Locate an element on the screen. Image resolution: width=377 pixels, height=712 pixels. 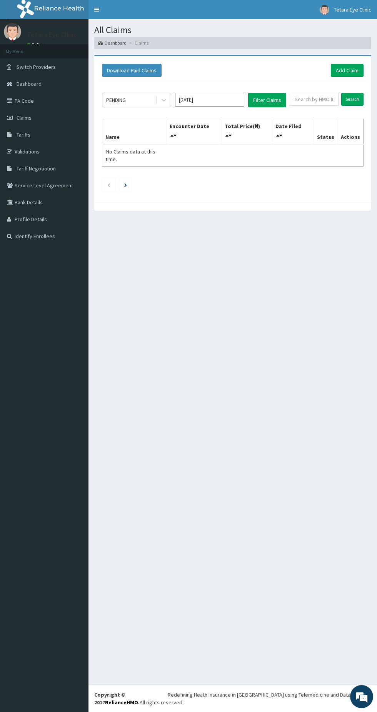
a: Dashboard is located at coordinates (112, 43).